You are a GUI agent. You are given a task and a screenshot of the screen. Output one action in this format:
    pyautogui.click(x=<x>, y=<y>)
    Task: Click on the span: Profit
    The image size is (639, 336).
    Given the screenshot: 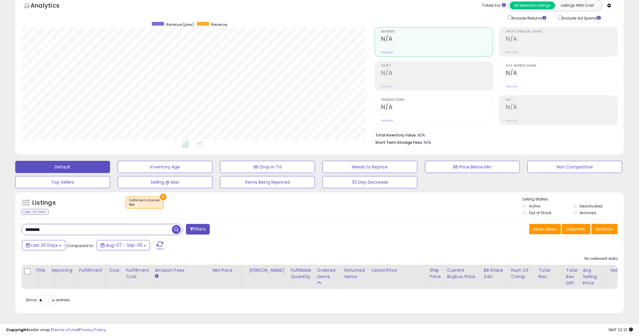 What is the action you would take?
    pyautogui.click(x=437, y=66)
    